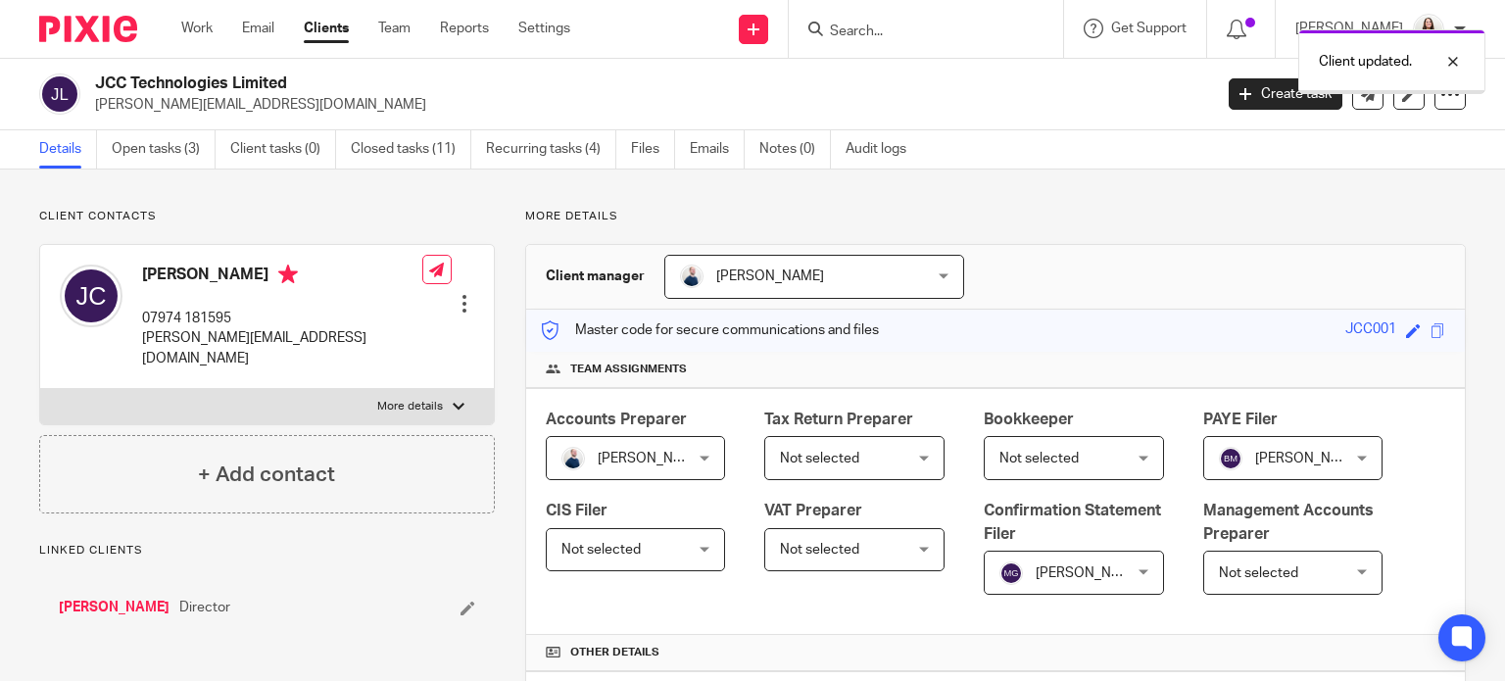 Image resolution: width=1505 pixels, height=681 pixels. What do you see at coordinates (717, 149) in the screenshot?
I see `a: Emails` at bounding box center [717, 149].